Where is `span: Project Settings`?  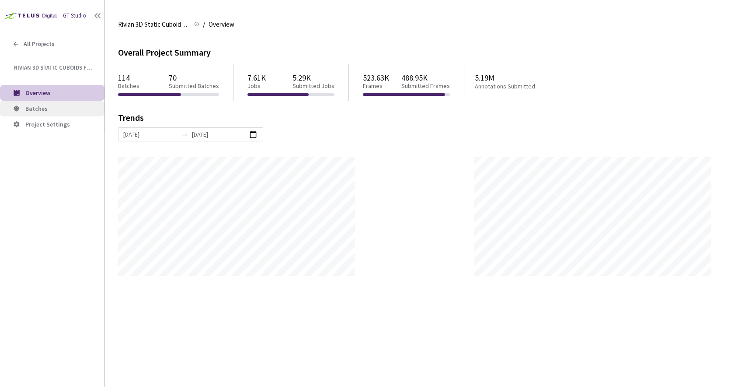
span: Project Settings is located at coordinates (48, 124).